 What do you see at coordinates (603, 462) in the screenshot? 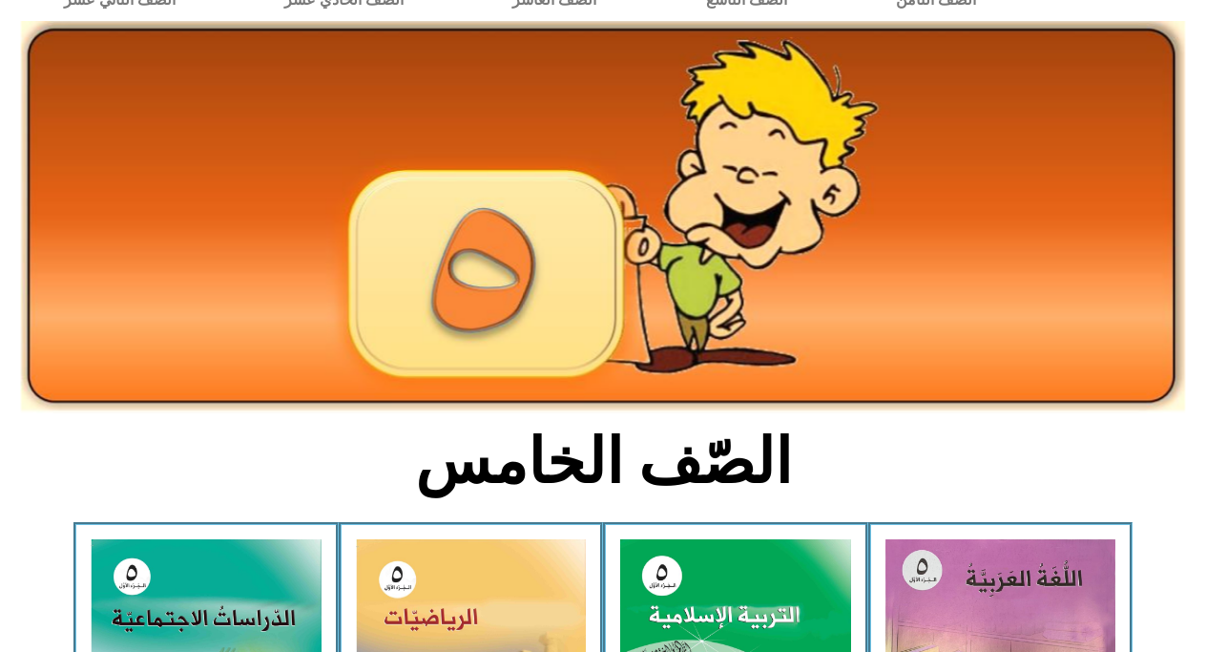
I see `h2: الصّف الخامس` at bounding box center [603, 462].